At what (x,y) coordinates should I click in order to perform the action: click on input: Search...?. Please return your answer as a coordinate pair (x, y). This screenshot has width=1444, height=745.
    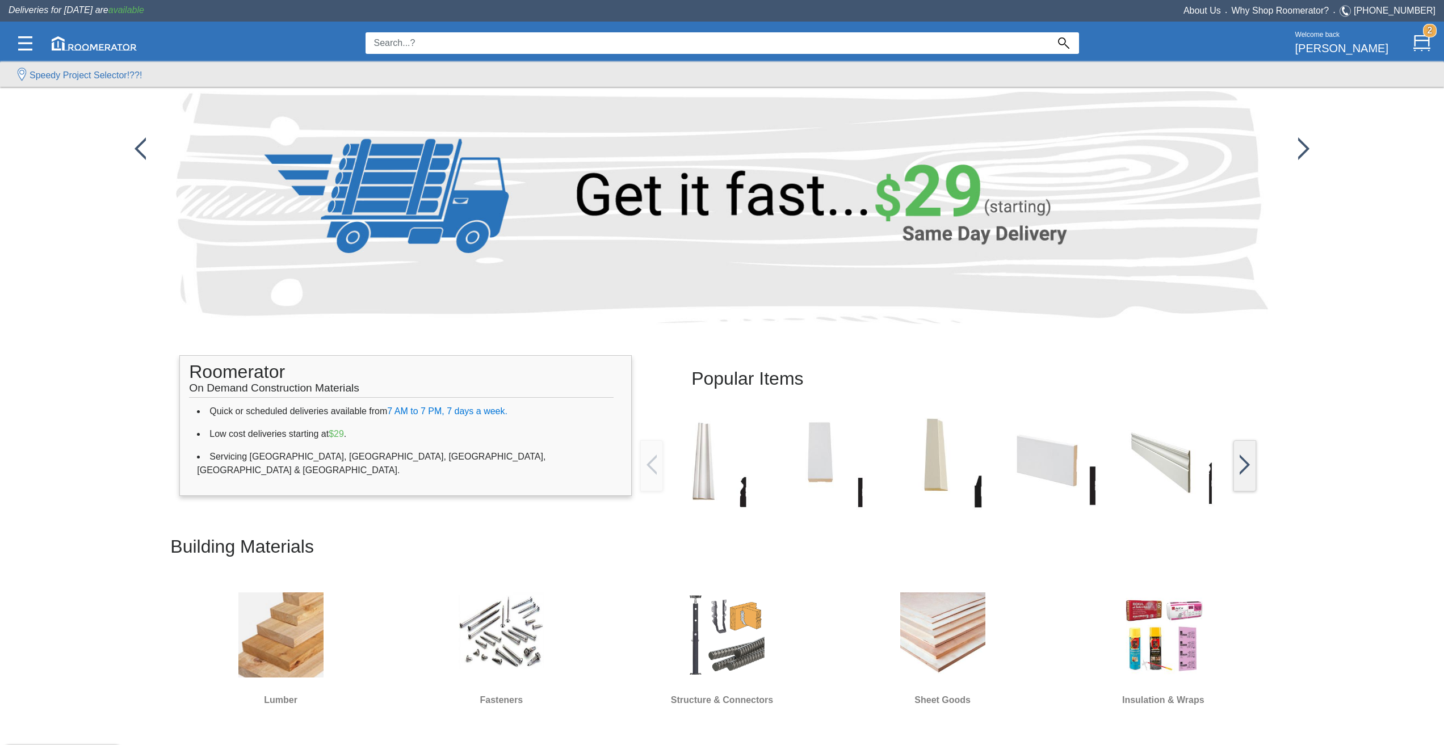
    Looking at the image, I should click on (707, 43).